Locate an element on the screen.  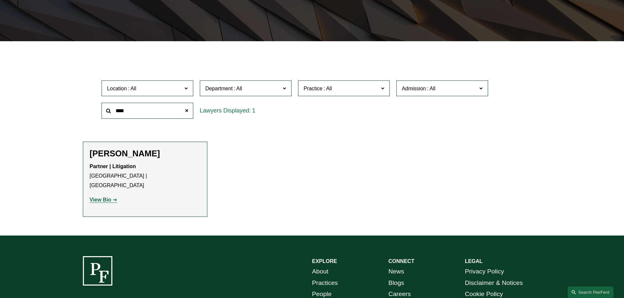
strong: EXPLORE is located at coordinates (325, 261).